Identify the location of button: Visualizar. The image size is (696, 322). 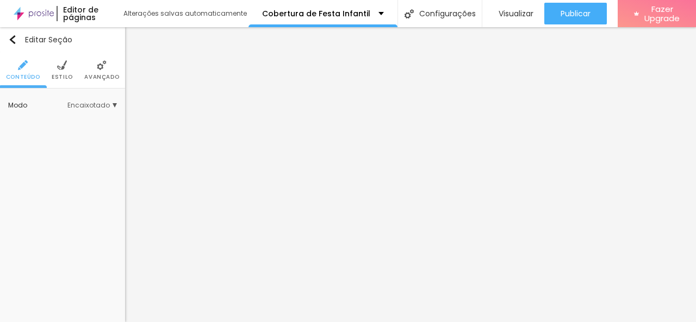
(513, 14).